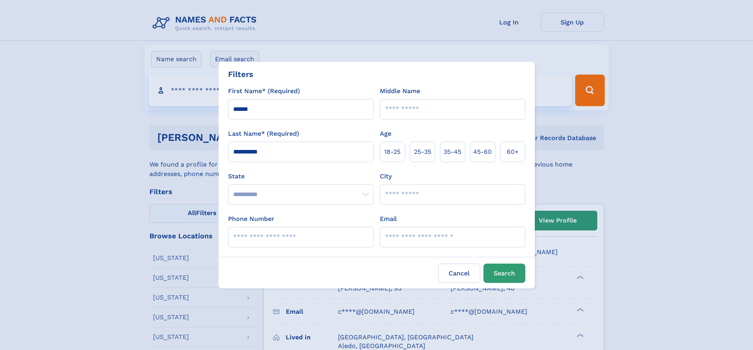 This screenshot has height=350, width=753. I want to click on label: Phone Number, so click(251, 219).